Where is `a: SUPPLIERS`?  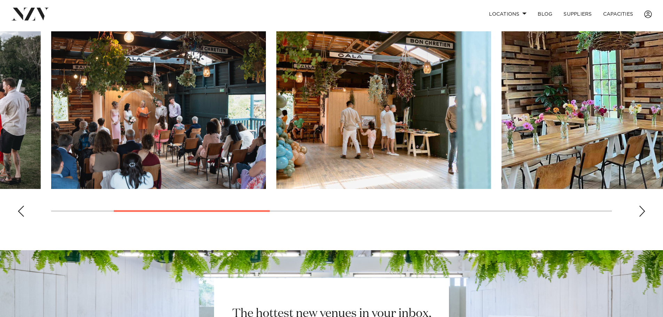 a: SUPPLIERS is located at coordinates (578, 14).